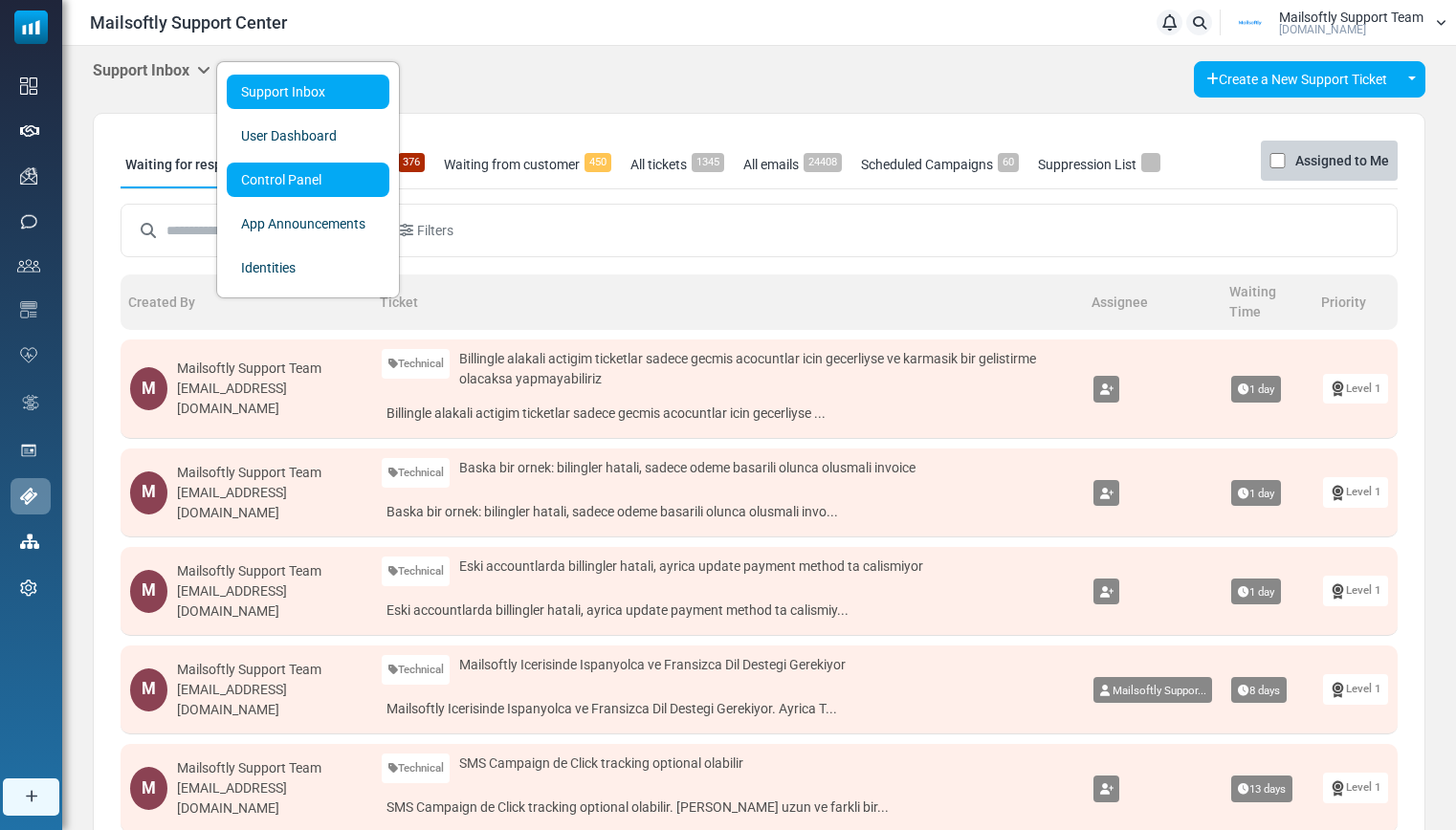 The width and height of the screenshot is (1456, 830). I want to click on a: Create a New Support Ticket, so click(1296, 79).